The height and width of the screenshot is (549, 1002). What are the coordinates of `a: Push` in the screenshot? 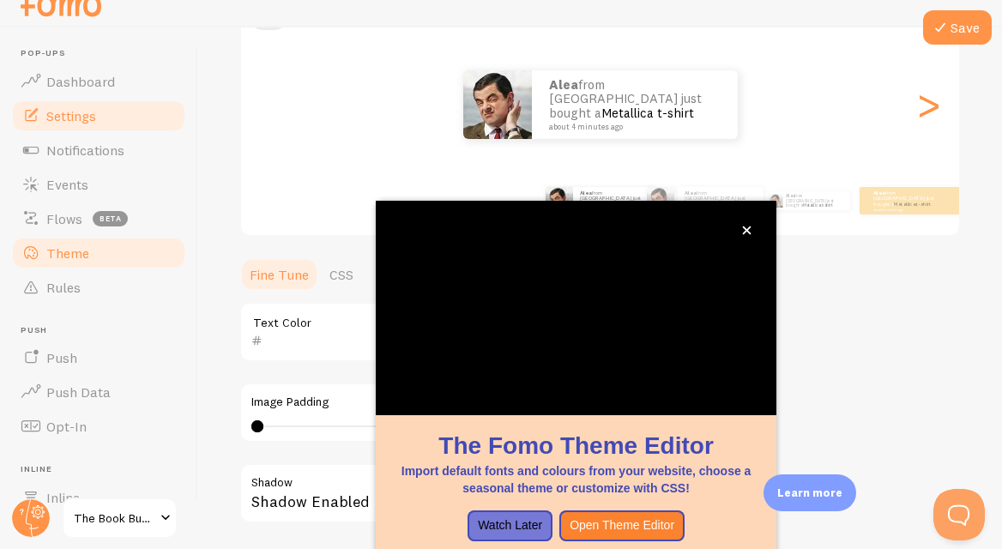 It's located at (99, 358).